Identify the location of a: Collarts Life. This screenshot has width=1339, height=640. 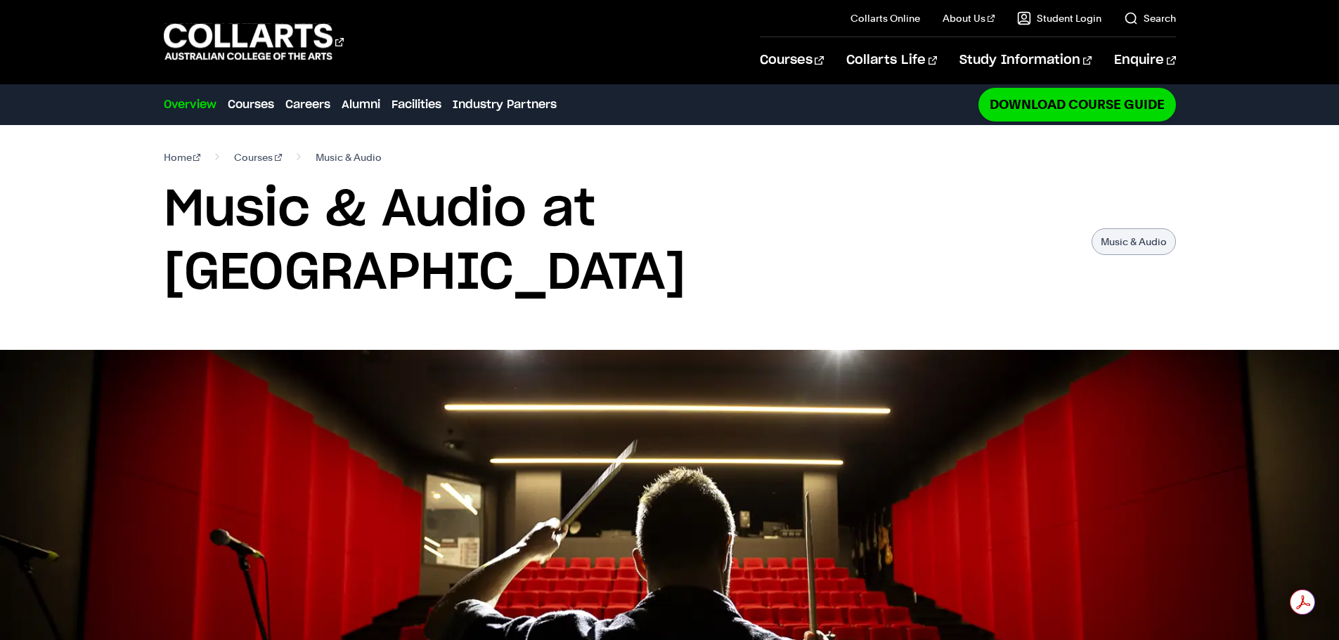
(891, 60).